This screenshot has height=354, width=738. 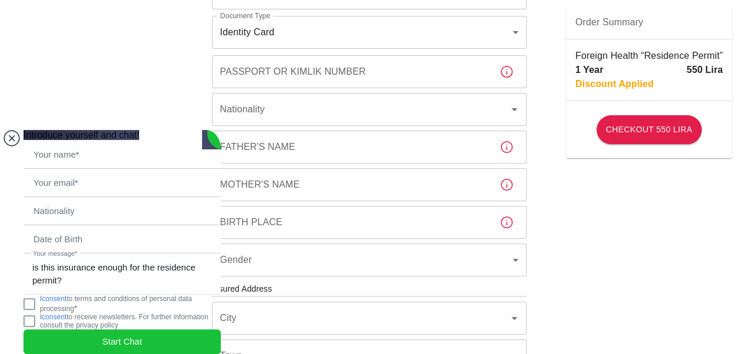 I want to click on jdiv: I to receive newsletters. For further information consult the privacy policy, so click(x=124, y=321).